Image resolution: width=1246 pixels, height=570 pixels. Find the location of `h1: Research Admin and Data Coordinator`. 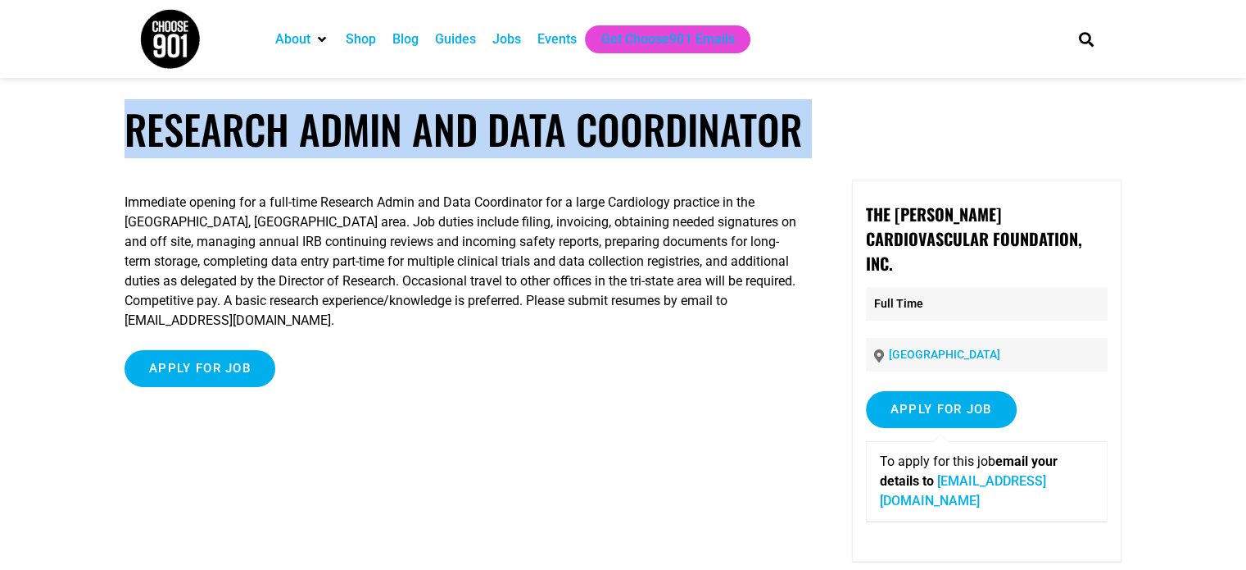

h1: Research Admin and Data Coordinator is located at coordinates (623, 129).